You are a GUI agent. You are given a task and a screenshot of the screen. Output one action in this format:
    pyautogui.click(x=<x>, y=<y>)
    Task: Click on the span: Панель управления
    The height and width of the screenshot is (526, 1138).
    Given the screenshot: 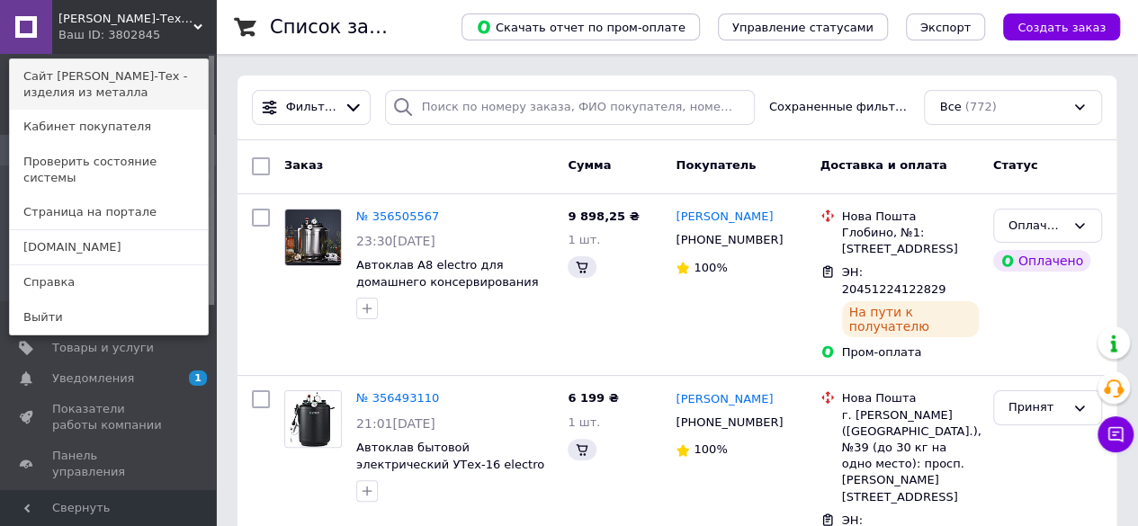 What is the action you would take?
    pyautogui.click(x=109, y=464)
    